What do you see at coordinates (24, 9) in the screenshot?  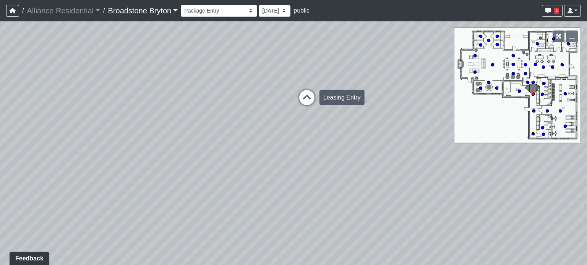 I see `button: Feedback` at bounding box center [24, 9].